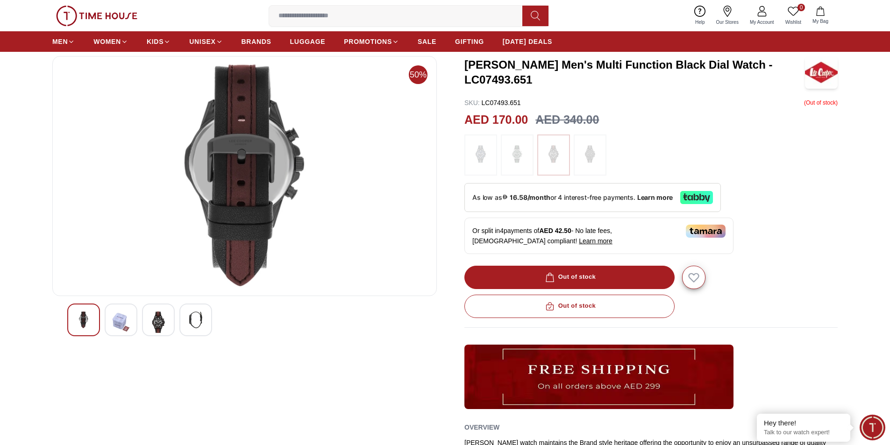 This screenshot has width=890, height=445. I want to click on a: Our Stores, so click(727, 15).